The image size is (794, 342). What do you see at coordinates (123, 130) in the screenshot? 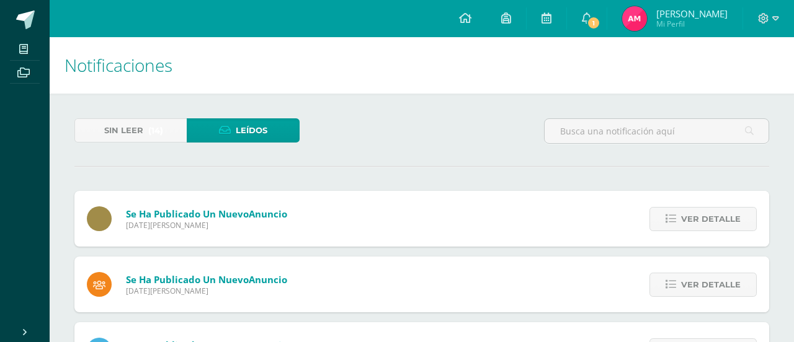
I see `span: Sin leer` at bounding box center [123, 130].